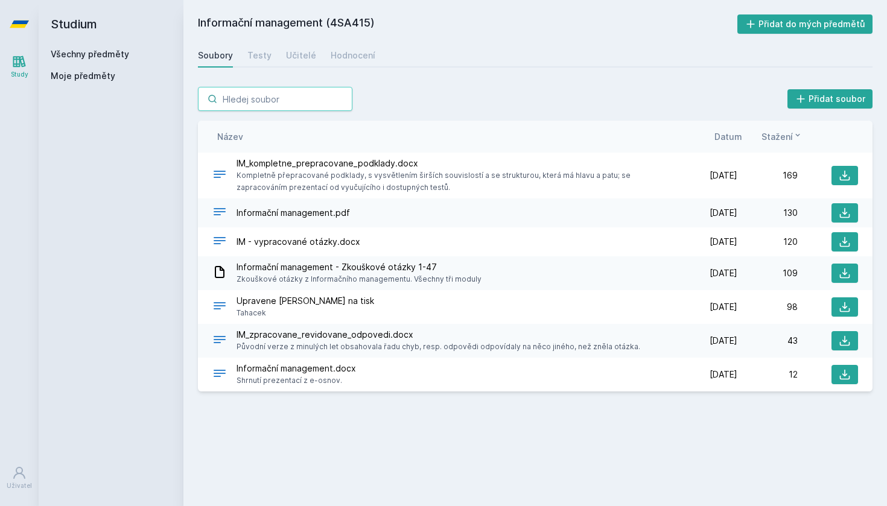 This screenshot has width=887, height=506. I want to click on div: 12, so click(768, 375).